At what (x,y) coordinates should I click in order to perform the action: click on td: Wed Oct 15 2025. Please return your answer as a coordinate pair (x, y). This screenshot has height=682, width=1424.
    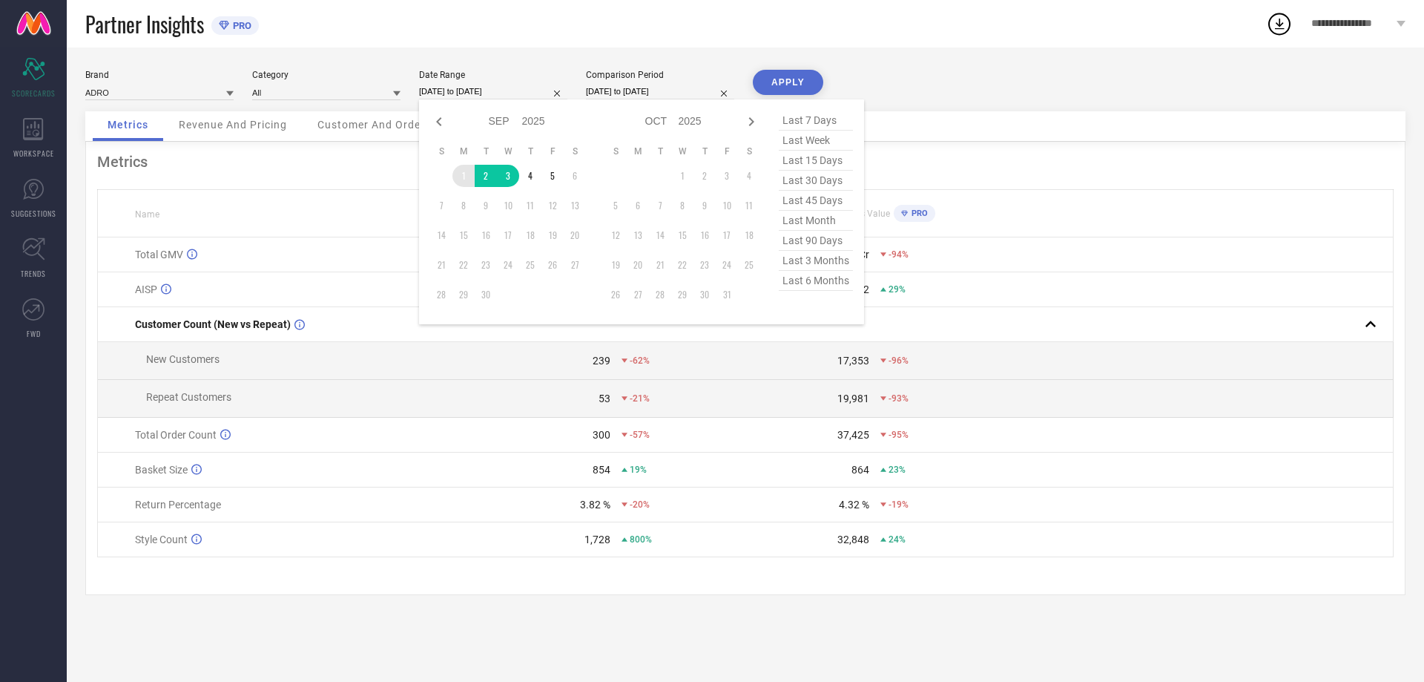
    Looking at the image, I should click on (682, 235).